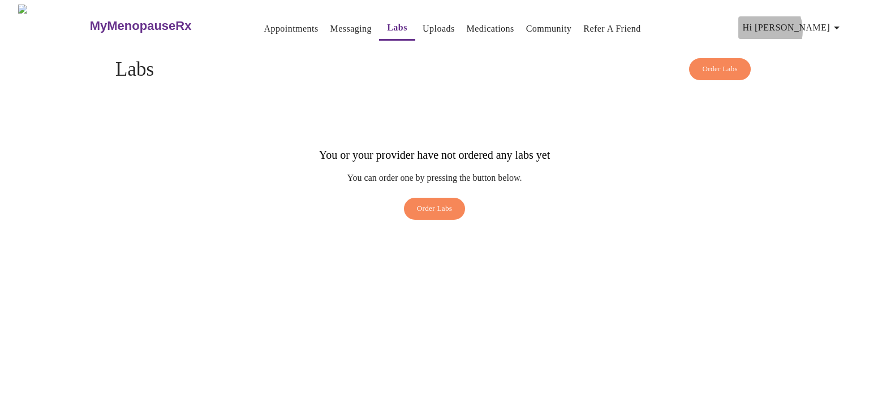  I want to click on button: Refer a Friend, so click(612, 29).